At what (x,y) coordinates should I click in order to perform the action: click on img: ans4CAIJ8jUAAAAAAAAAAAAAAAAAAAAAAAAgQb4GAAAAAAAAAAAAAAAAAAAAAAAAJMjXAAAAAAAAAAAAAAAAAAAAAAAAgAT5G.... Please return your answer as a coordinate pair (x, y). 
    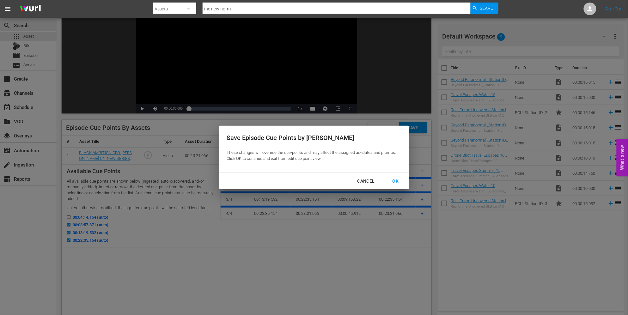
    Looking at the image, I should click on (30, 9).